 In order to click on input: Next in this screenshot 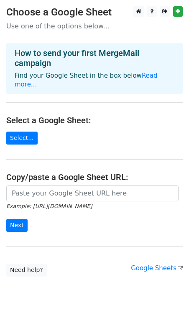, I will do `click(17, 225)`.